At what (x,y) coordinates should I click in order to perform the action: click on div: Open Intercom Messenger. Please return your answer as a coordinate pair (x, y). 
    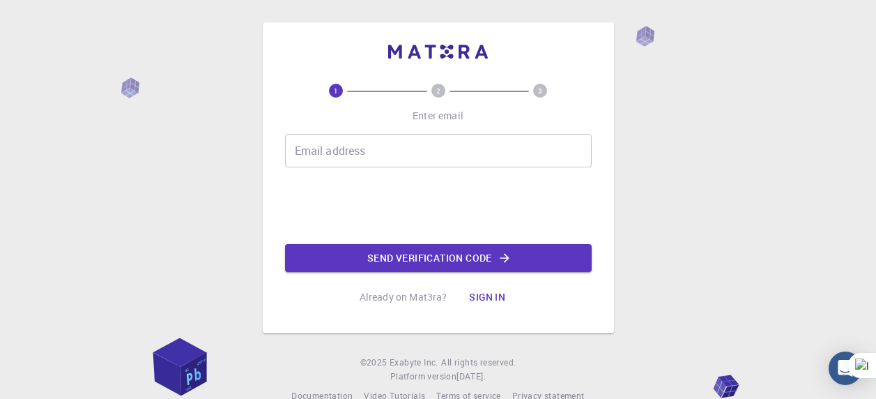
    Looking at the image, I should click on (845, 368).